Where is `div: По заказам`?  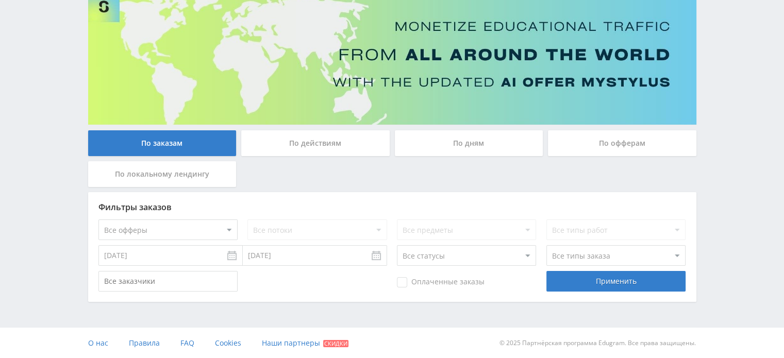
div: По заказам is located at coordinates (162, 143).